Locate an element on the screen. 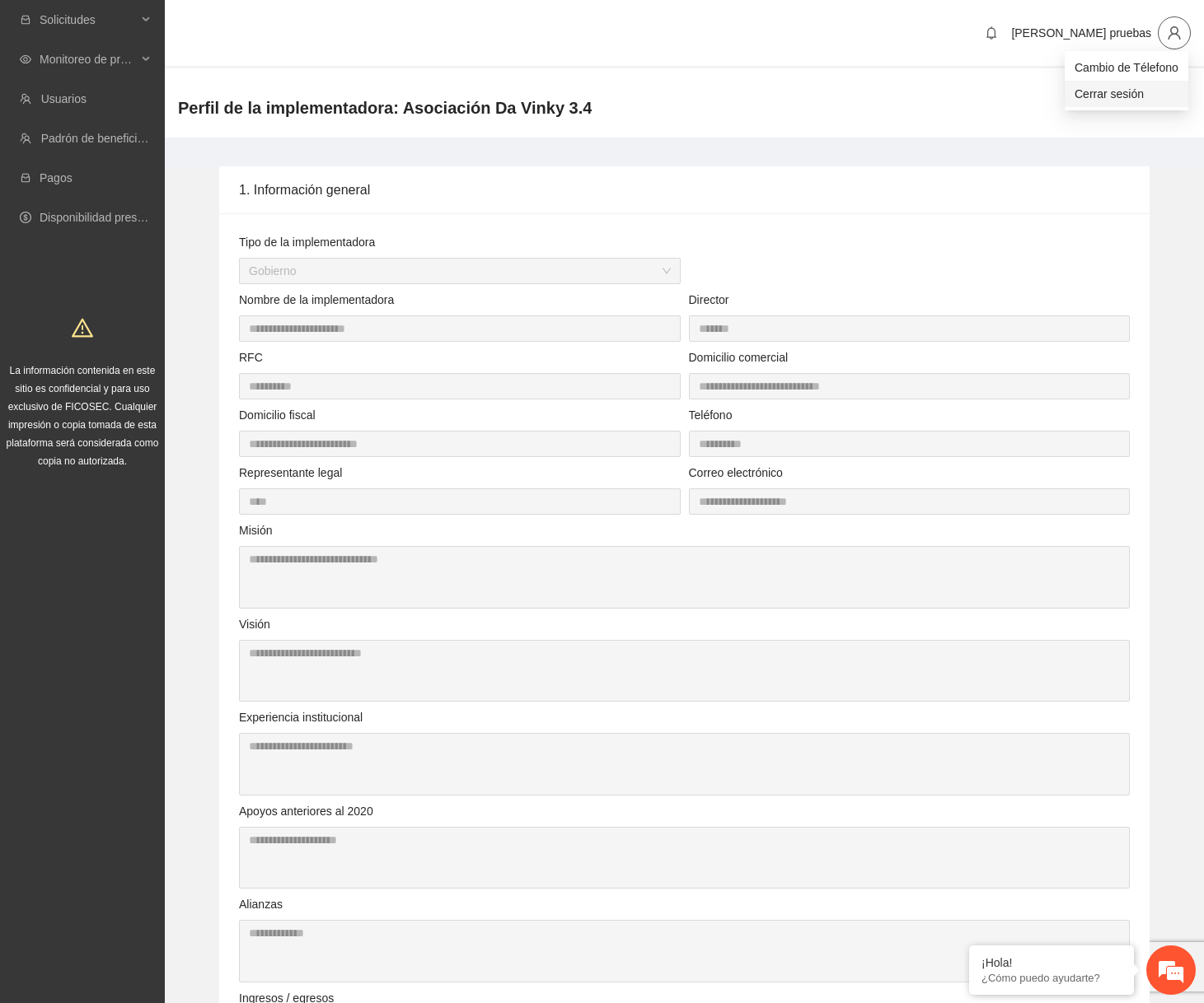 Image resolution: width=1204 pixels, height=1003 pixels. div: Minimizar ventana de chat en vivo is located at coordinates (290, 28).